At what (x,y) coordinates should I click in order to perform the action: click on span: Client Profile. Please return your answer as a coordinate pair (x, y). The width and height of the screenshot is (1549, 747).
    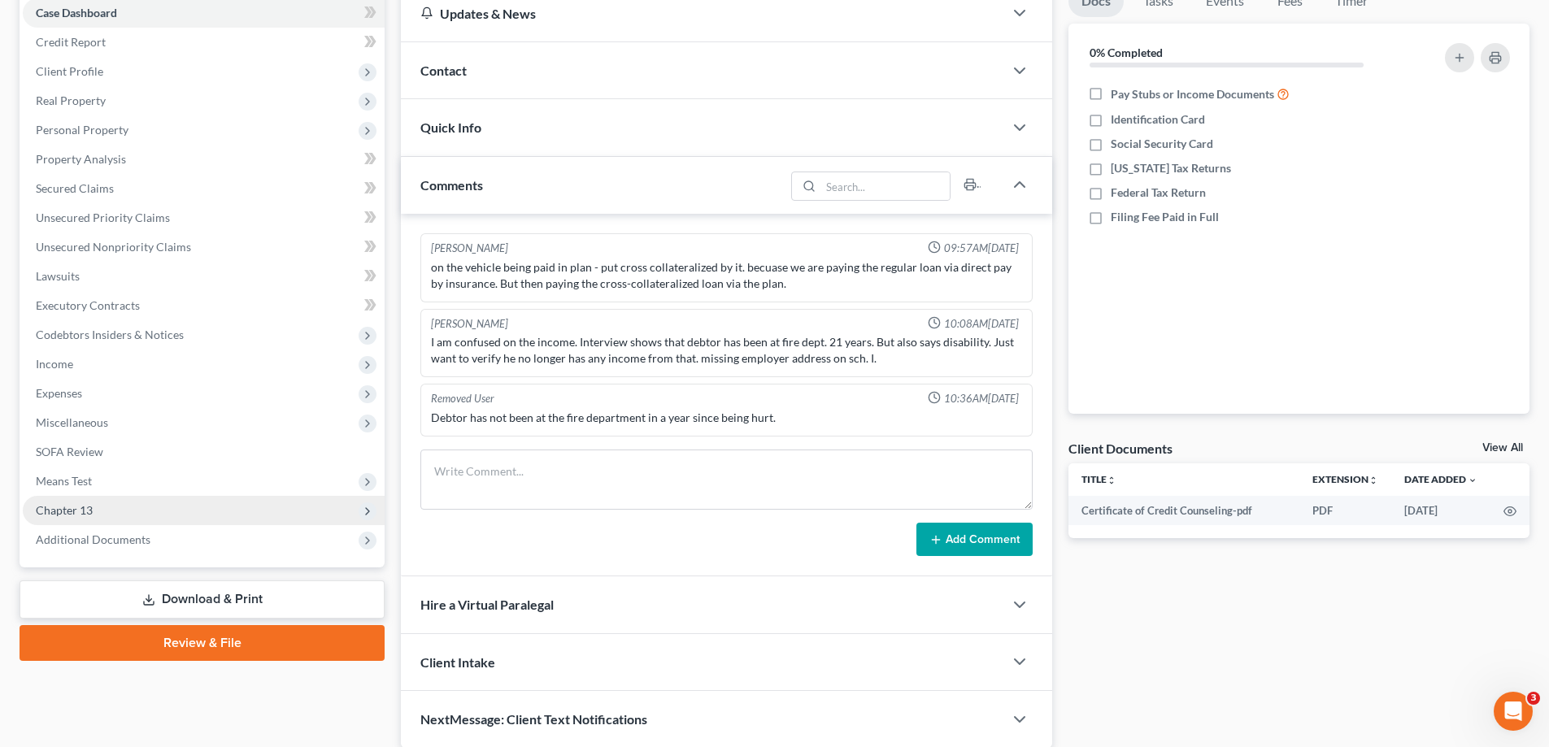
    Looking at the image, I should click on (69, 71).